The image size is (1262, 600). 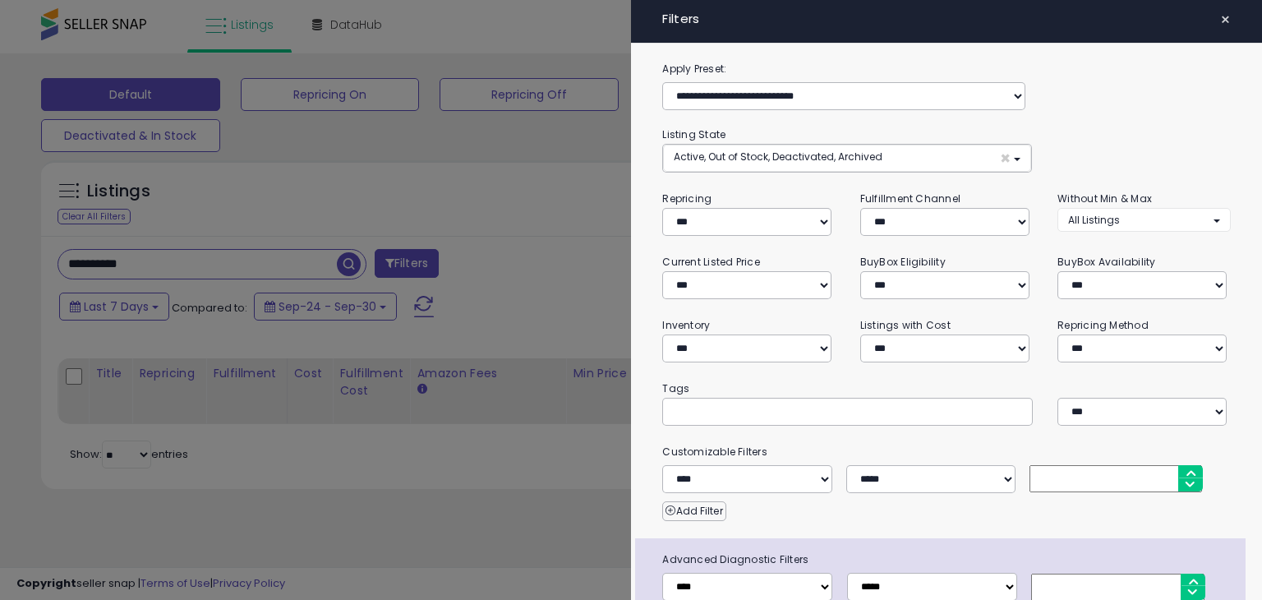 What do you see at coordinates (686, 324) in the screenshot?
I see `small: Inventory` at bounding box center [686, 324].